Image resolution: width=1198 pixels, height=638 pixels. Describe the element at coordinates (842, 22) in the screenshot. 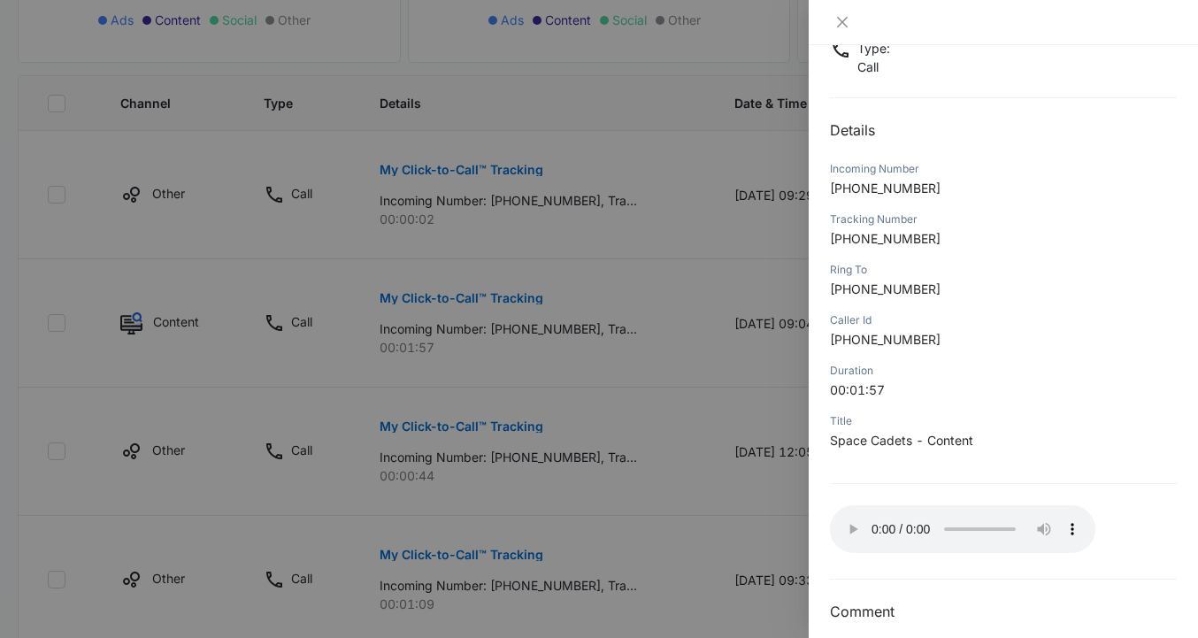

I see `button: Close` at that location.